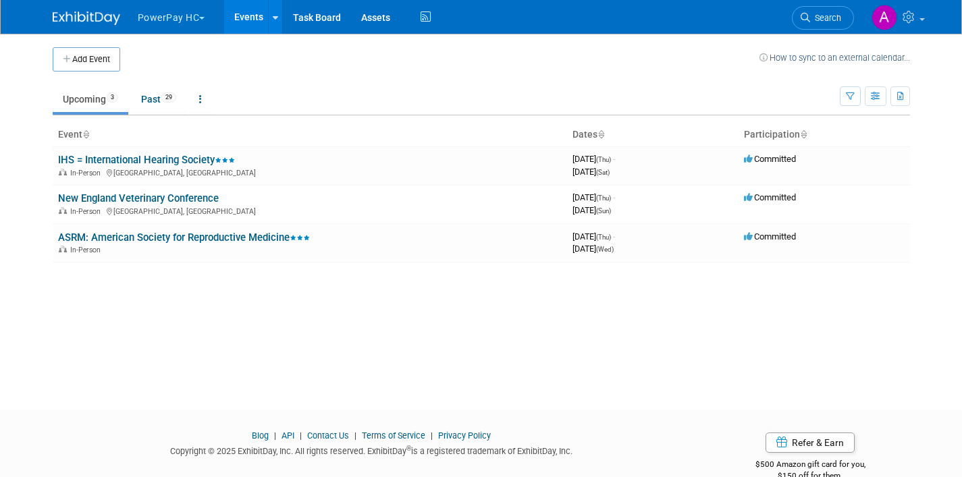 The height and width of the screenshot is (477, 962). I want to click on a: New England Veterinary Conference, so click(138, 198).